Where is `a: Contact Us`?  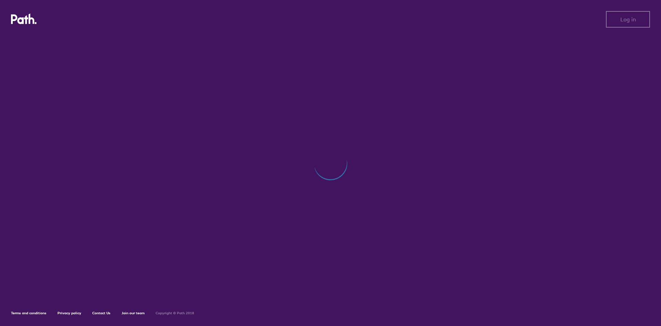
a: Contact Us is located at coordinates (101, 312).